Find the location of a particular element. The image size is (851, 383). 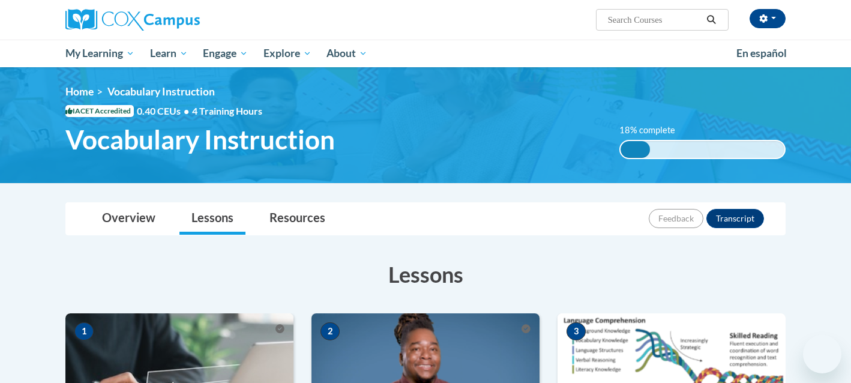

span: 3 is located at coordinates (576, 331).